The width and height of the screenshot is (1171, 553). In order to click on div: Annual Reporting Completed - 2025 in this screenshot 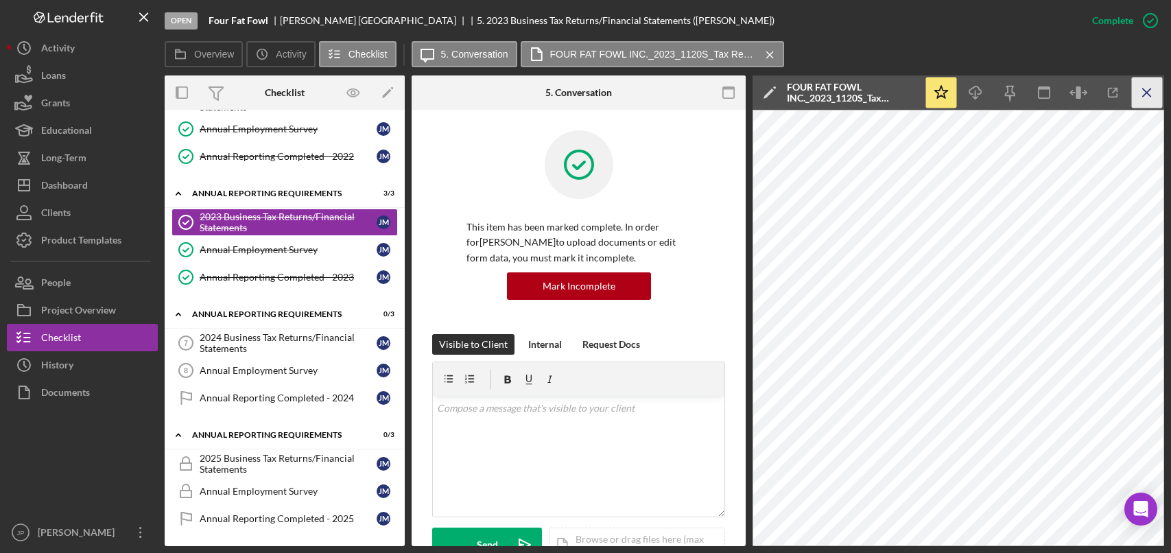, I will do `click(288, 519)`.